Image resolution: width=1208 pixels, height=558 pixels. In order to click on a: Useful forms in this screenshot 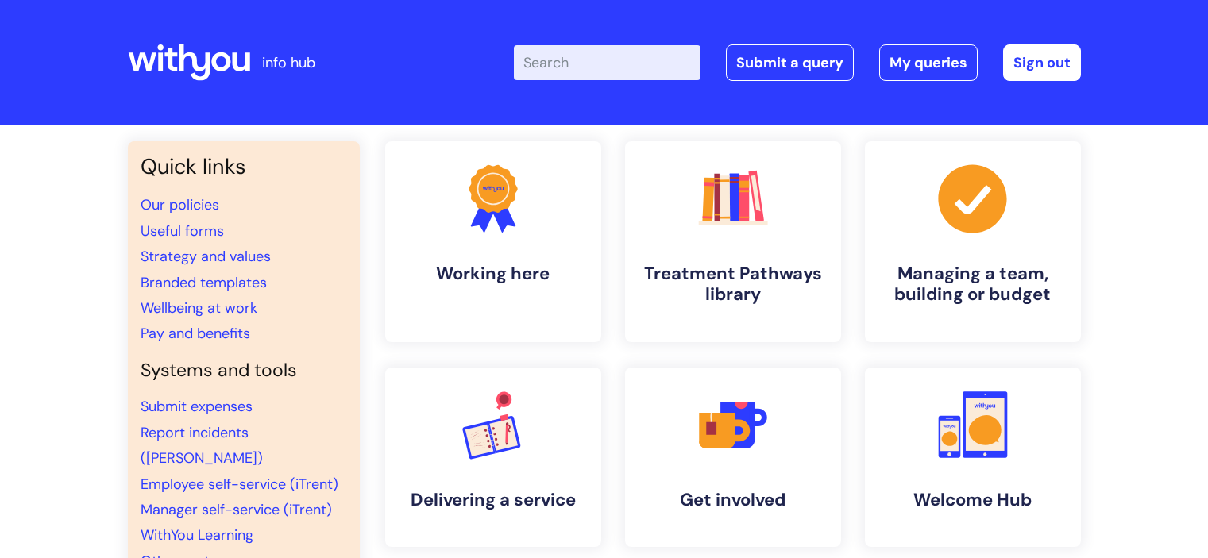, I will do `click(182, 231)`.